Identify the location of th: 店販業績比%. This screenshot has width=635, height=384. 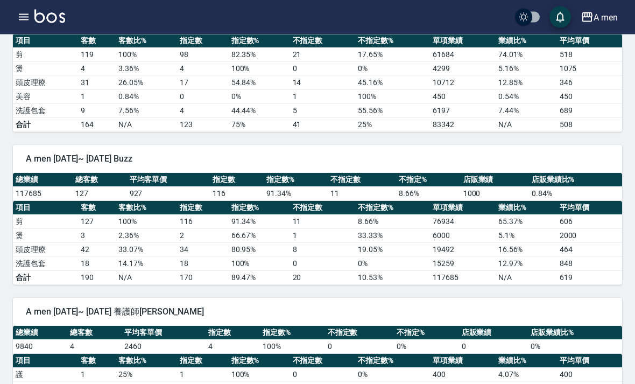
(575, 333).